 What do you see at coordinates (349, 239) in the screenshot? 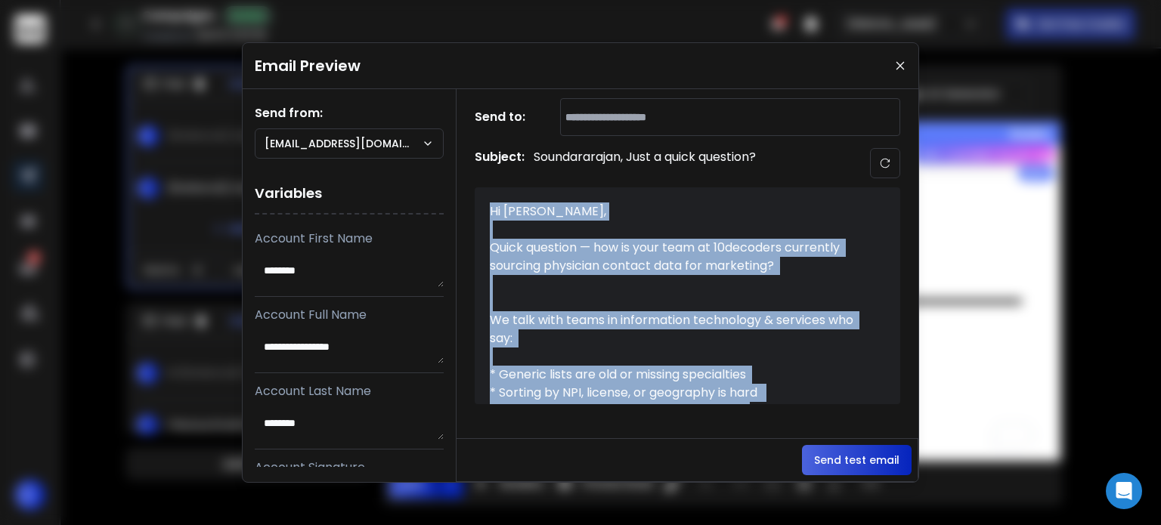
I see `p: Account First Name` at bounding box center [349, 239].